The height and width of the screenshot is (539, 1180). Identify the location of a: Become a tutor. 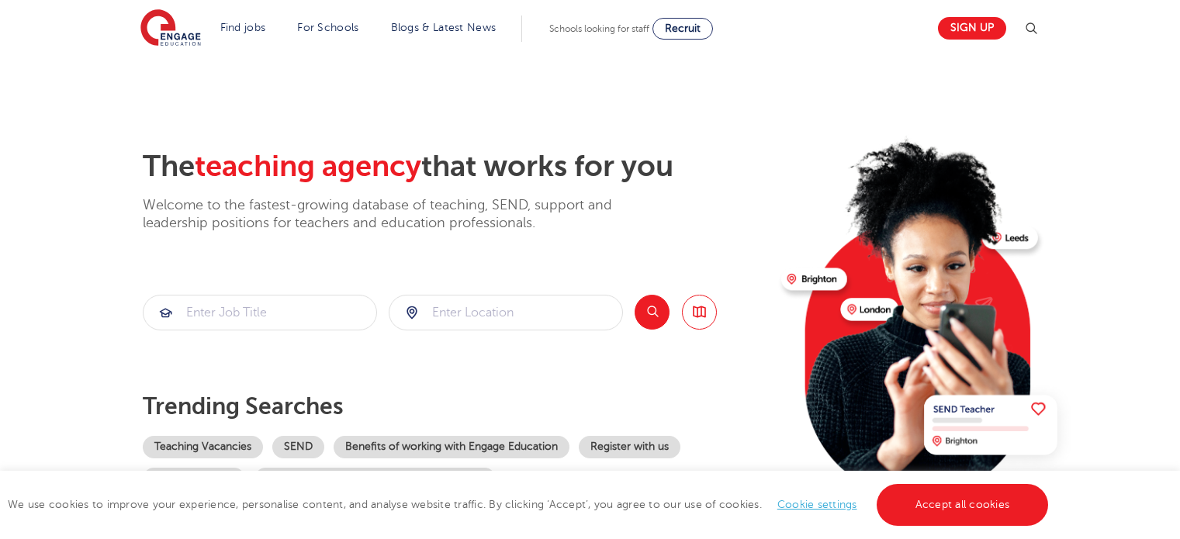
(194, 479).